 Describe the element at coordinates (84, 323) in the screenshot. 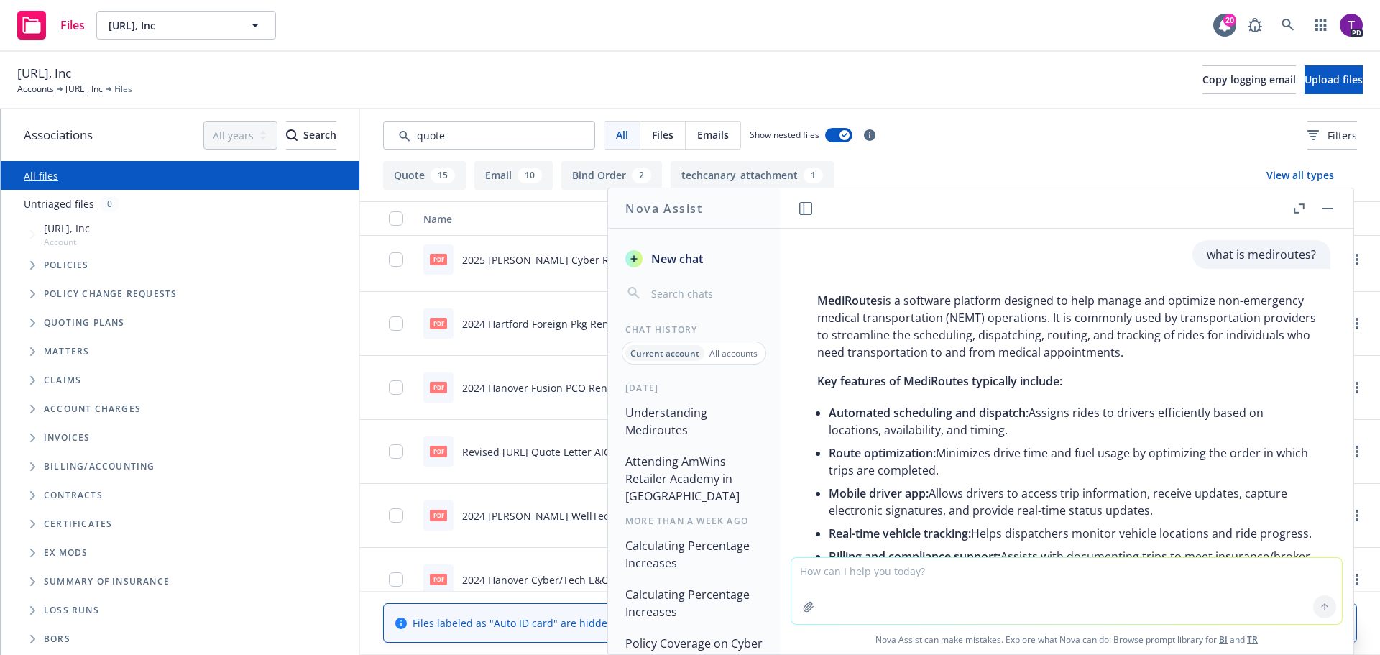

I see `span: Quoting plans` at that location.